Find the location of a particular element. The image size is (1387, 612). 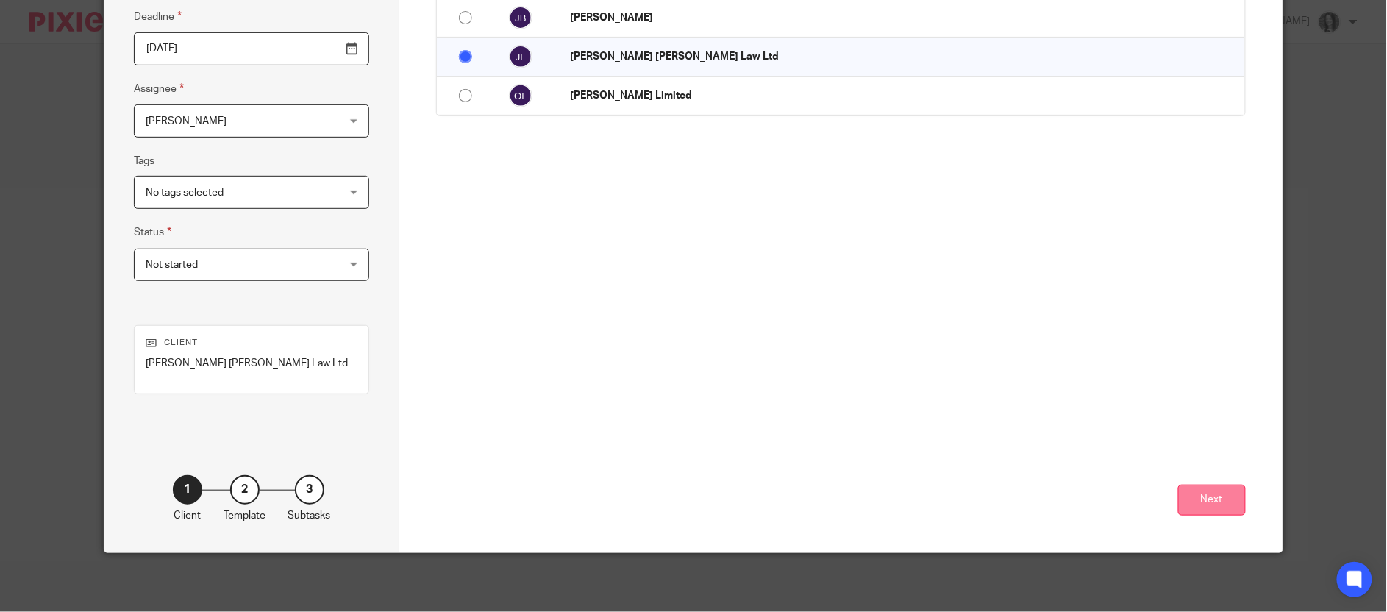

div: 2 is located at coordinates (245, 490).